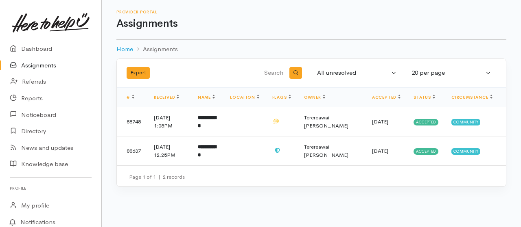 This screenshot has height=227, width=521. Describe the element at coordinates (282, 97) in the screenshot. I see `a: Flags` at that location.